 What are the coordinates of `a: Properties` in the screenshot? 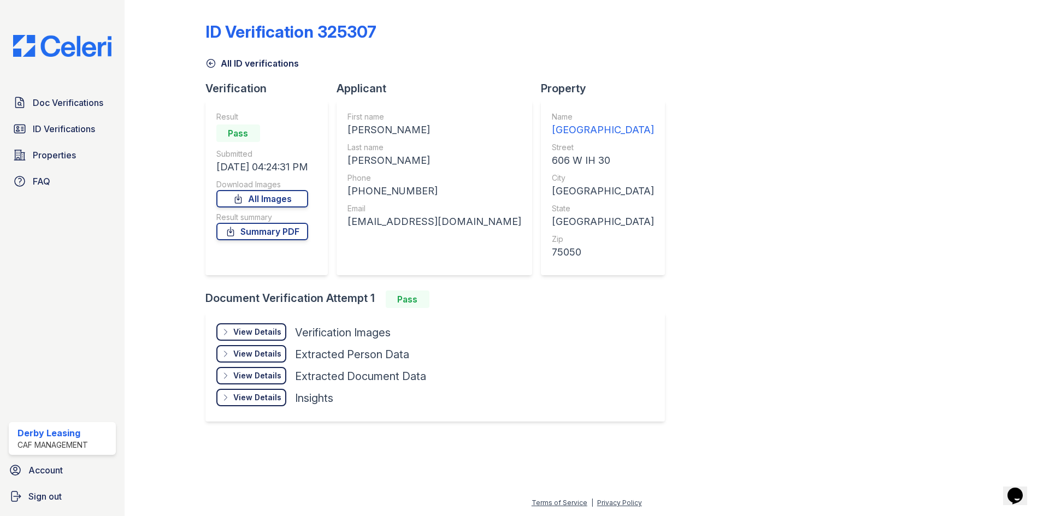 It's located at (62, 155).